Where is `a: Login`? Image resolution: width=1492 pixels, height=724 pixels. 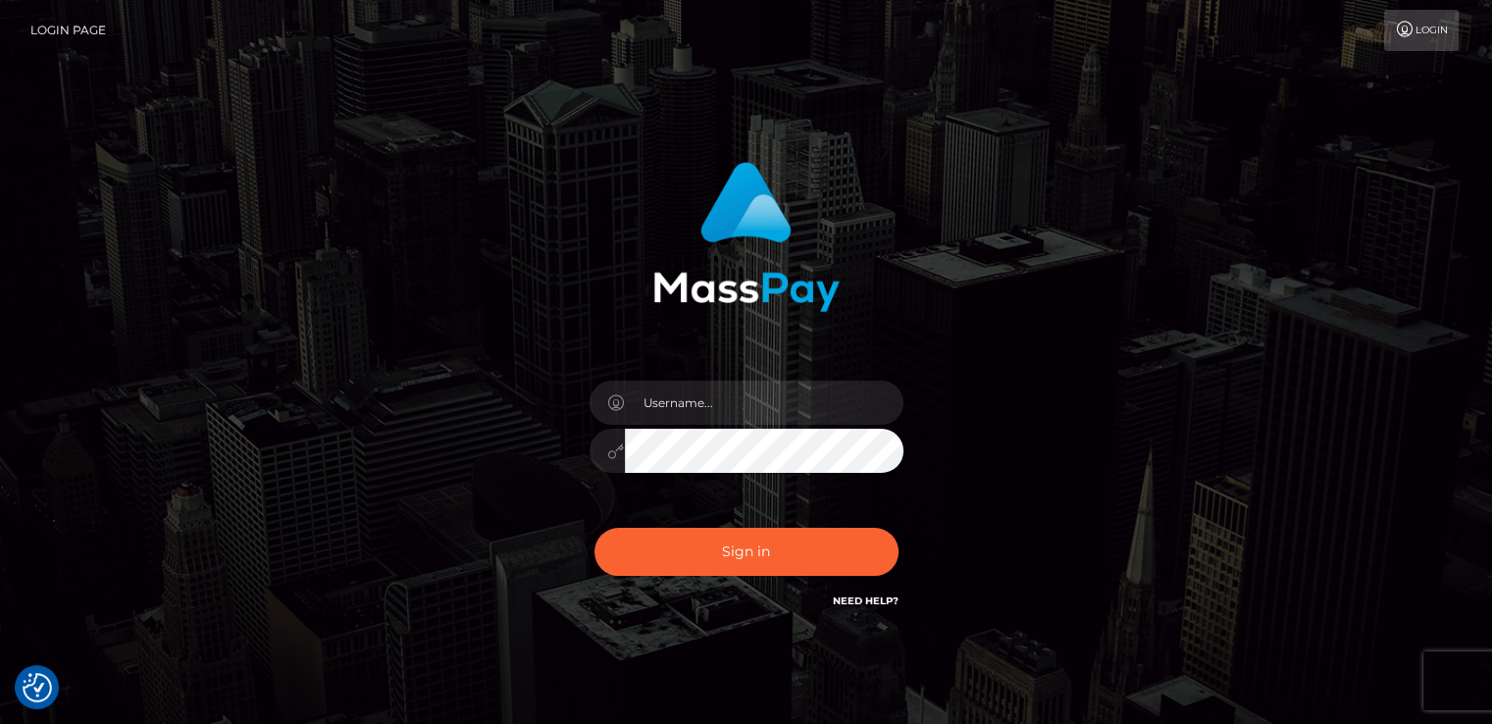 a: Login is located at coordinates (1422, 30).